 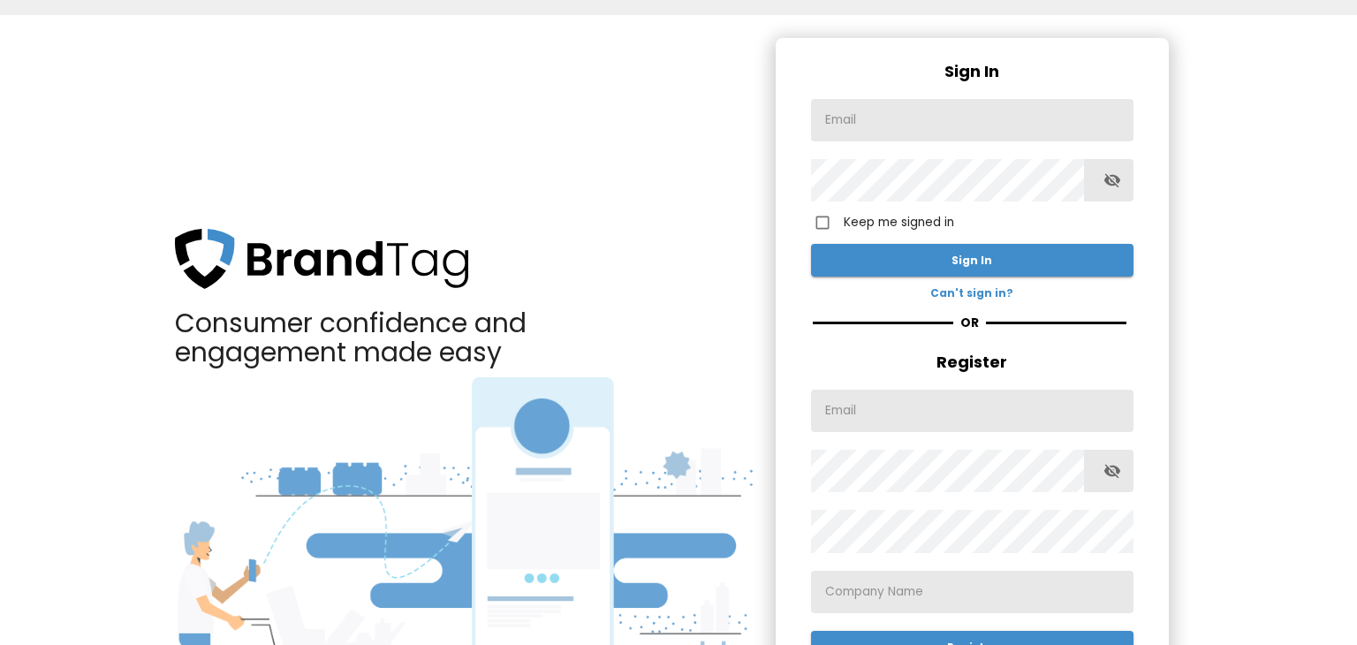 What do you see at coordinates (972, 292) in the screenshot?
I see `a: Can't sign in?` at bounding box center [972, 292].